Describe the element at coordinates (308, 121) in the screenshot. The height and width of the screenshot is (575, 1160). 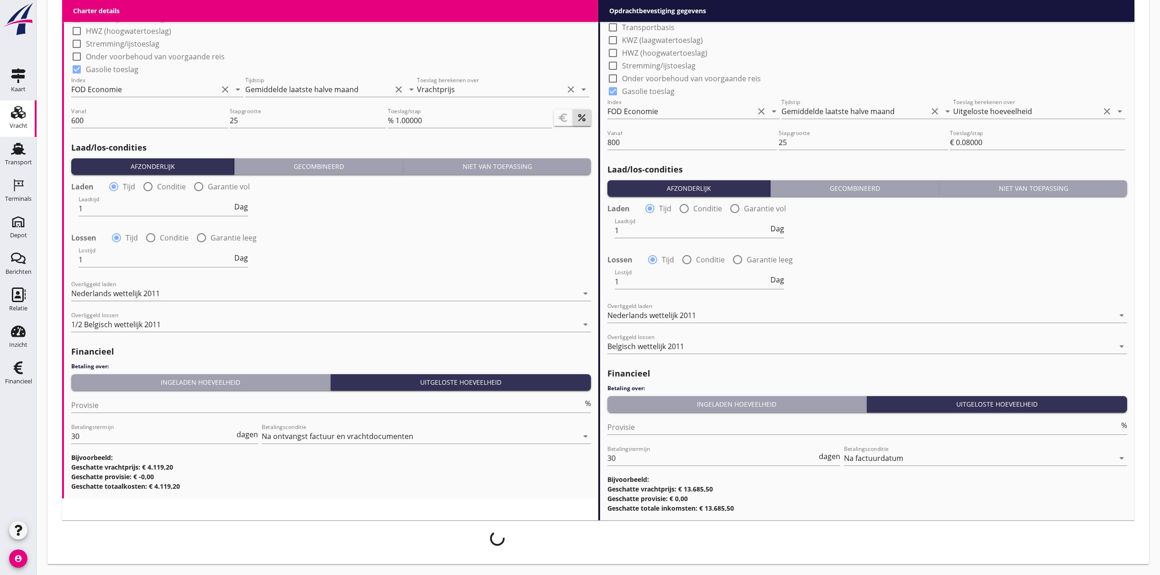
I see `input: Stapgrootte` at that location.